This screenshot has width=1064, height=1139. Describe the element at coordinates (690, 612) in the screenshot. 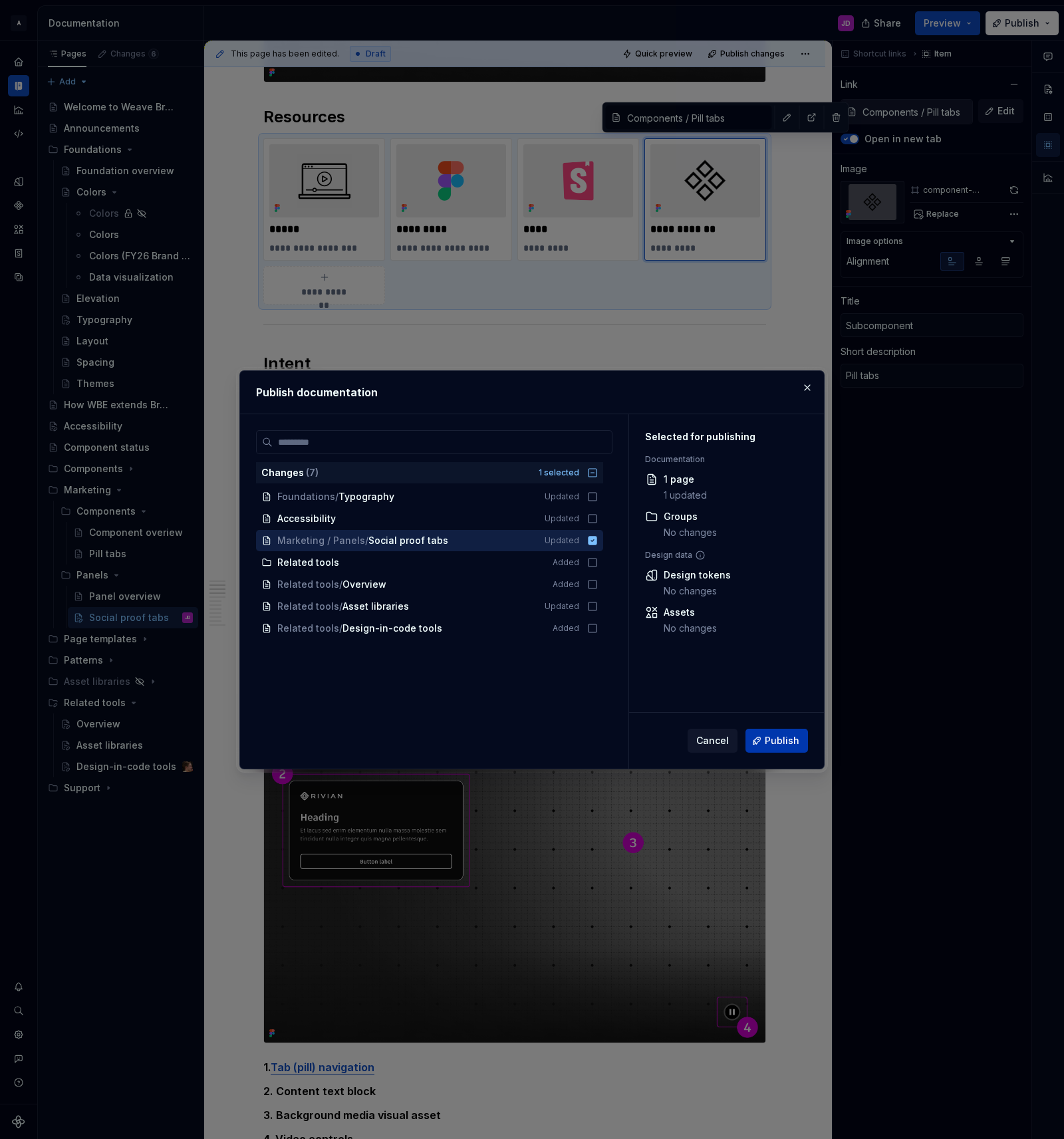

I see `div: Assets` at that location.